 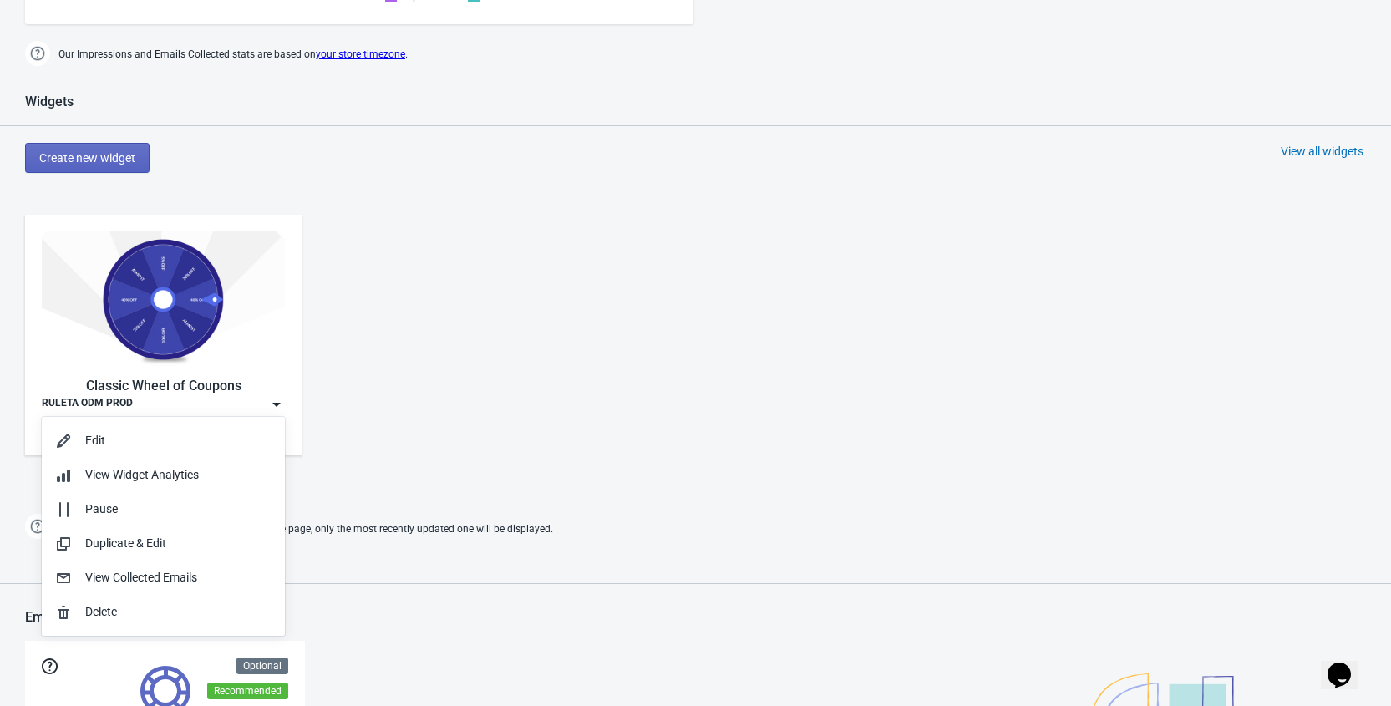 What do you see at coordinates (178, 543) in the screenshot?
I see `div: Duplicate & Edit` at bounding box center [178, 543].